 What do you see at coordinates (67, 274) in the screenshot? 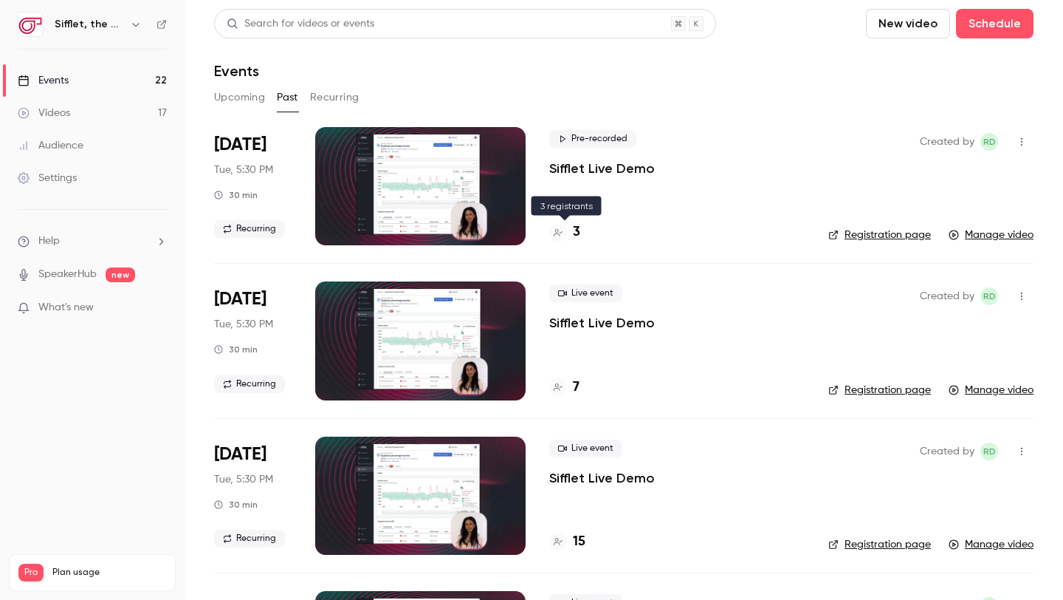
I see `a: SpeakerHub` at bounding box center [67, 274].